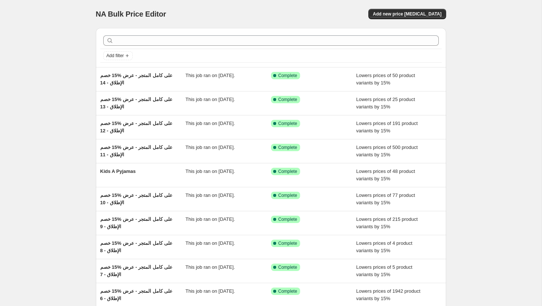 This screenshot has height=306, width=542. Describe the element at coordinates (387, 151) in the screenshot. I see `span: Lowers prices of 500 product variants by 15%` at that location.